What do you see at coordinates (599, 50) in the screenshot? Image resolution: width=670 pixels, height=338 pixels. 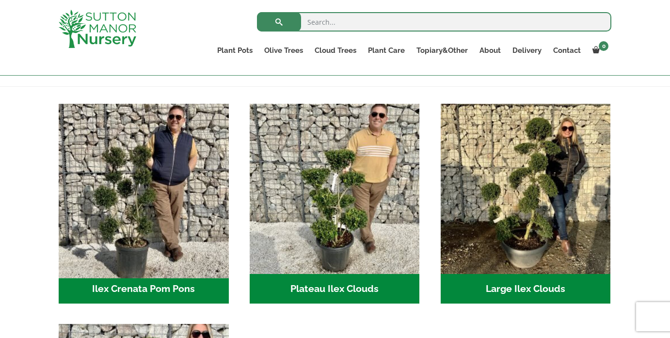 I see `a: 0` at bounding box center [599, 50].